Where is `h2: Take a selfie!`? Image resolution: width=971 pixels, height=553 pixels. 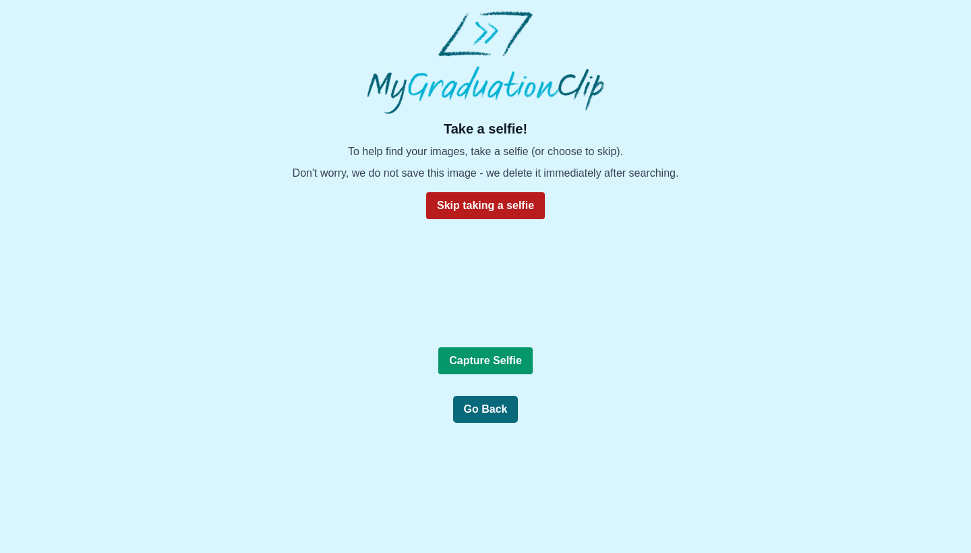
h2: Take a selfie! is located at coordinates (485, 129).